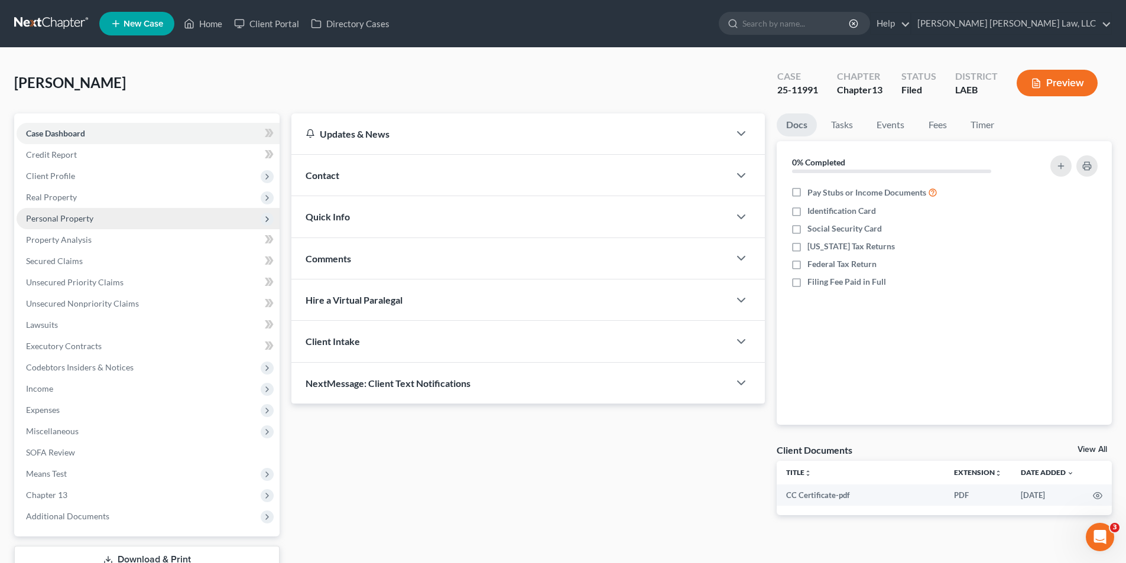 The height and width of the screenshot is (563, 1126). I want to click on span: New Case, so click(143, 24).